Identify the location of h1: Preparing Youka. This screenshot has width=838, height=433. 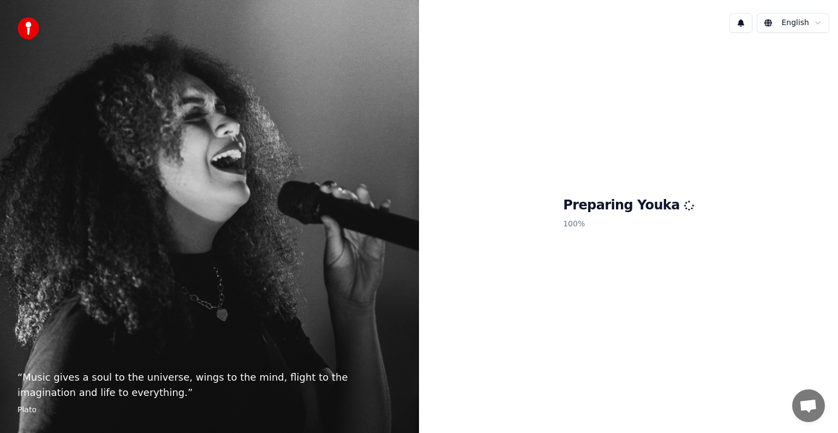
(629, 206).